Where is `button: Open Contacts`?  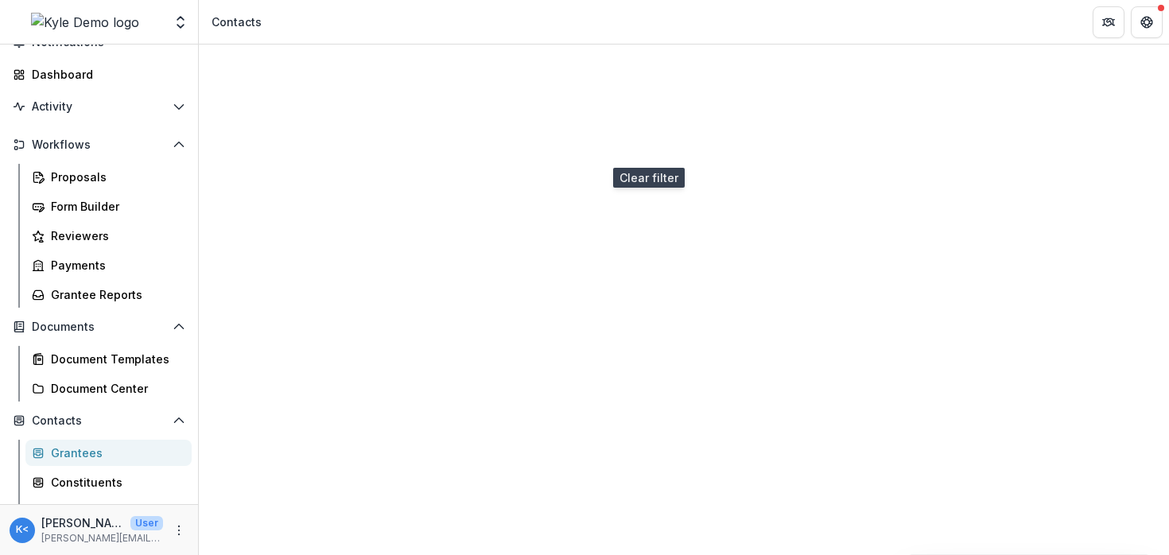
button: Open Contacts is located at coordinates (99, 421).